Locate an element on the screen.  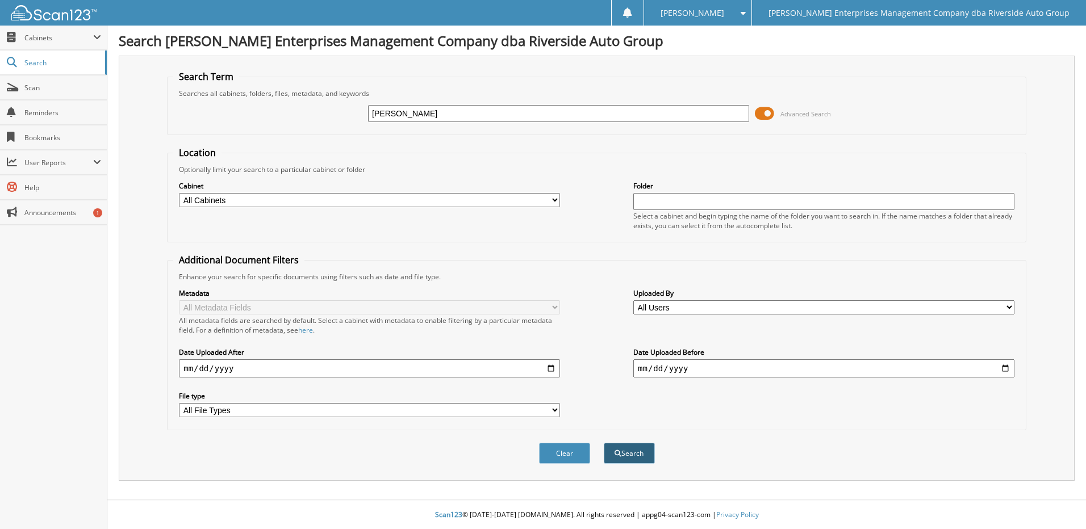
input: start is located at coordinates (369, 369).